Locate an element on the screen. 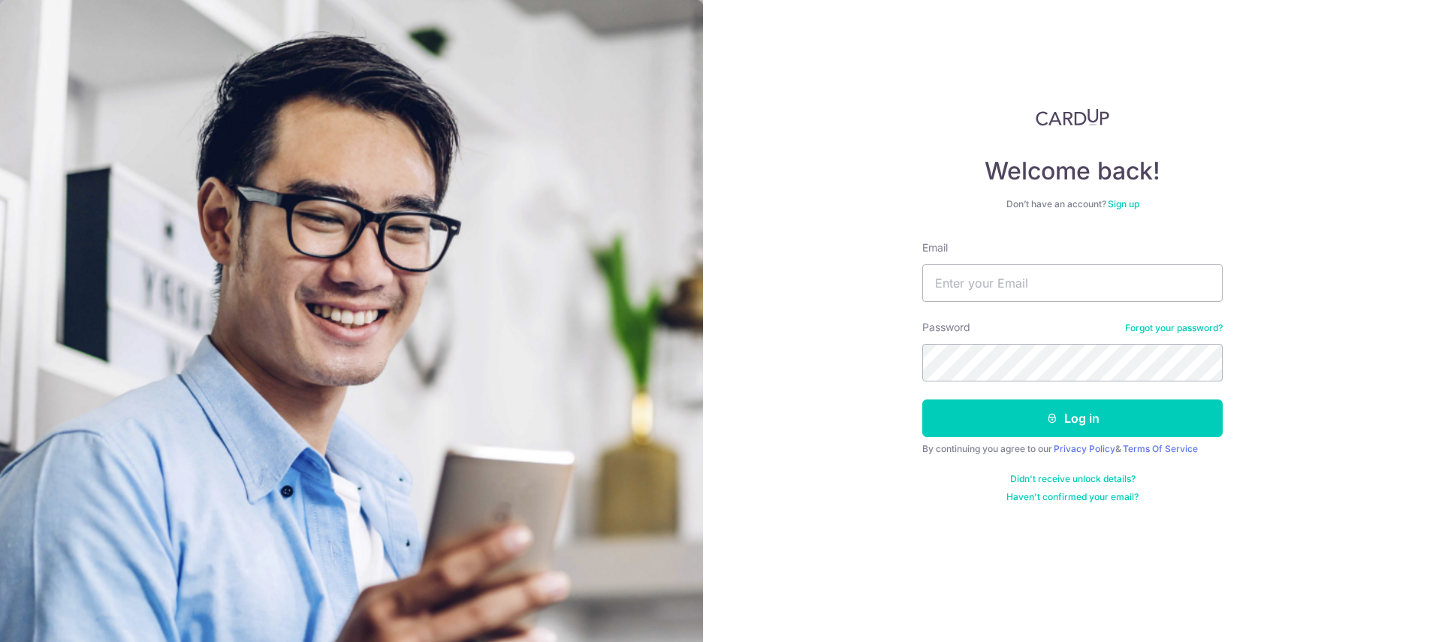 This screenshot has height=642, width=1442. h4: Welcome back! is located at coordinates (1072, 171).